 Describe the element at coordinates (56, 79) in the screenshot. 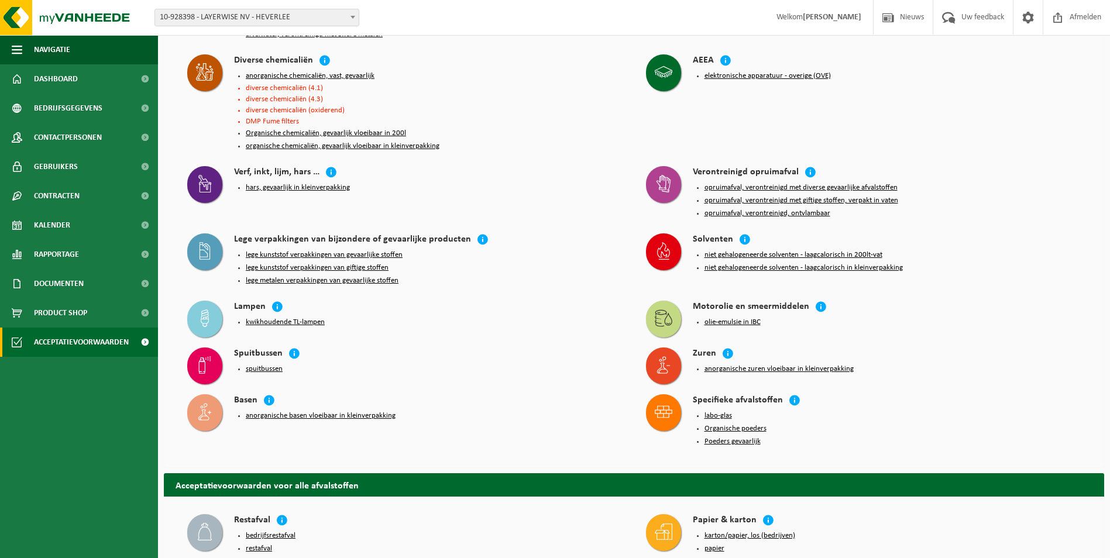

I see `span: Dashboard` at that location.